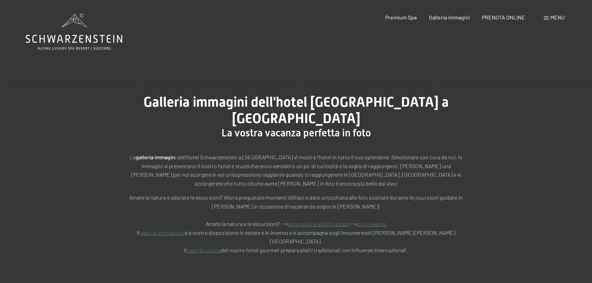 The width and height of the screenshot is (592, 283). What do you see at coordinates (401, 17) in the screenshot?
I see `span: Premium Spa` at bounding box center [401, 17].